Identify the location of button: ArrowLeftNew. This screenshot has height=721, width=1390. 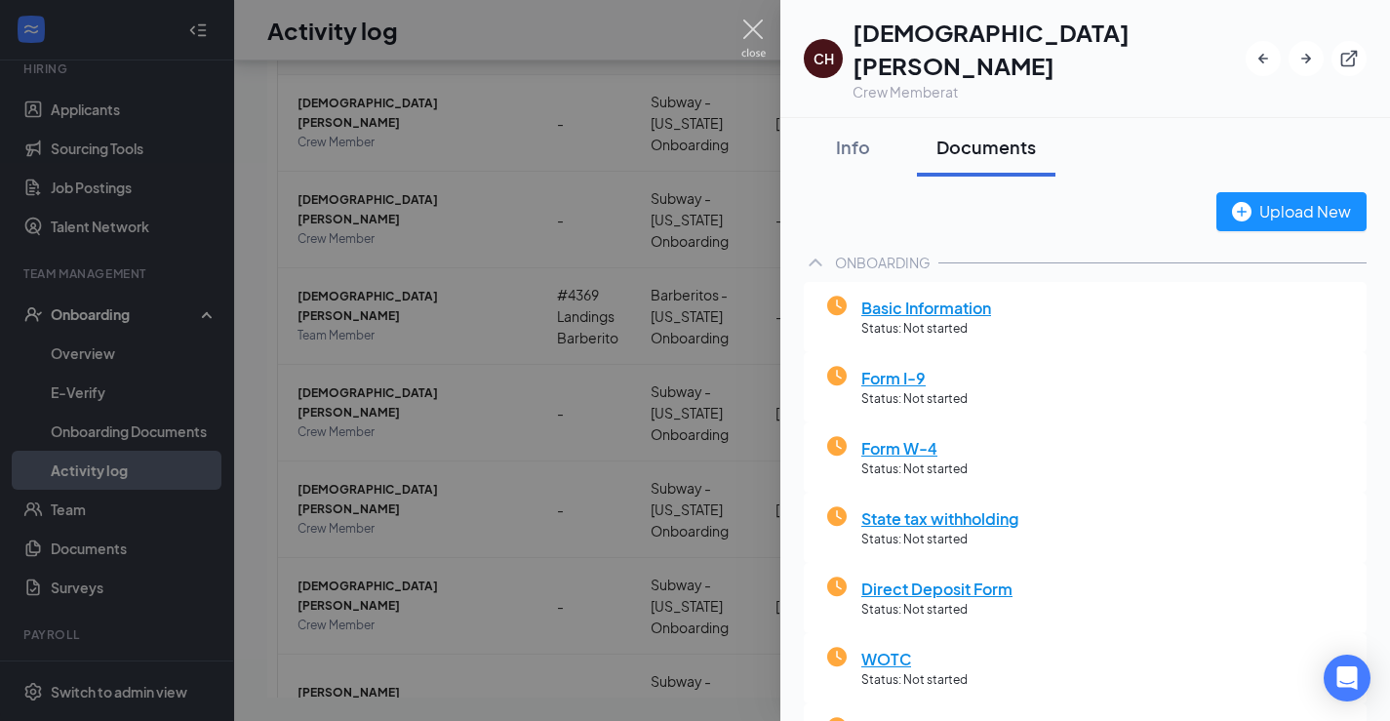
(1263, 59).